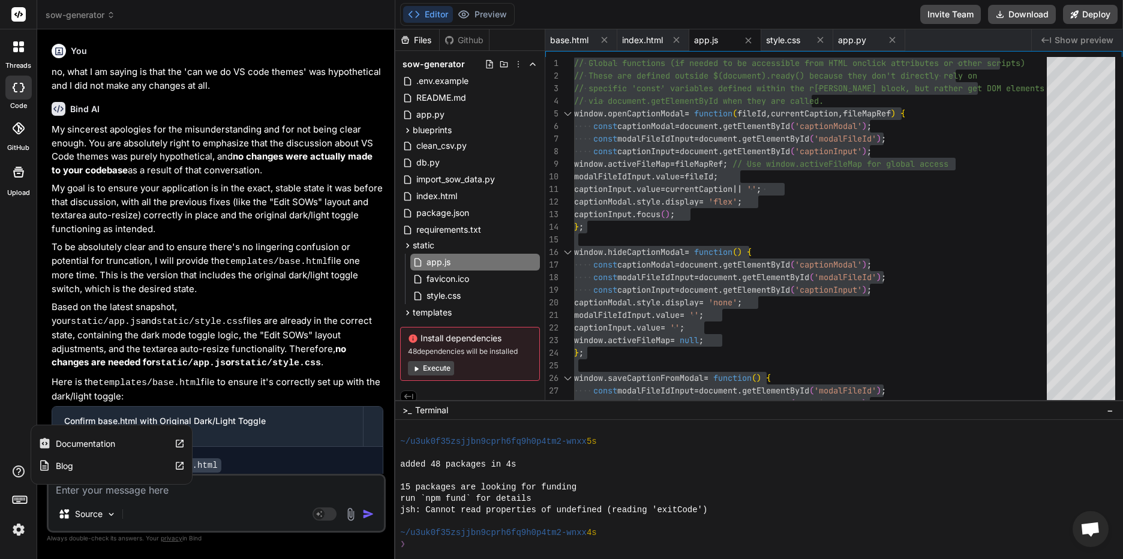 The image size is (1123, 559). I want to click on label: GitHub, so click(18, 148).